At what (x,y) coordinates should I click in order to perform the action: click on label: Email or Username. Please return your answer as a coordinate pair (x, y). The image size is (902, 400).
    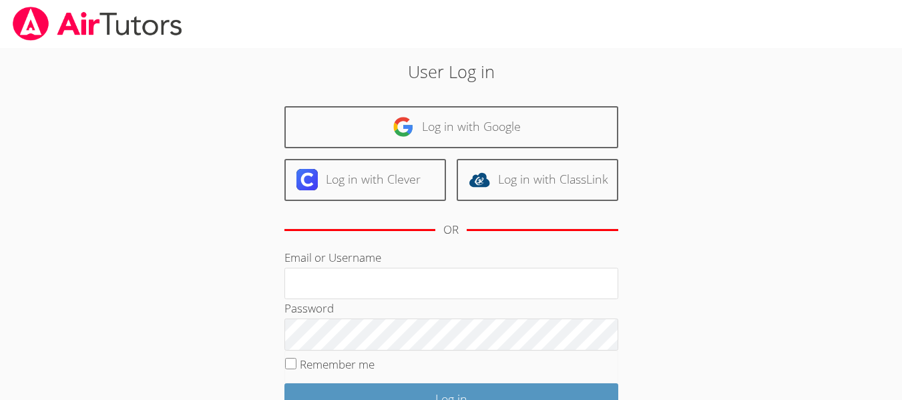
    Looking at the image, I should click on (333, 257).